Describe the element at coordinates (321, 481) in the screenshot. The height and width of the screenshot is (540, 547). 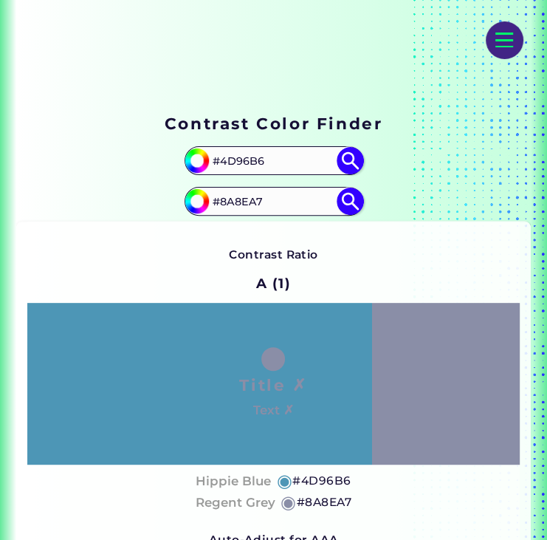
I see `h5: #4D96B6` at that location.